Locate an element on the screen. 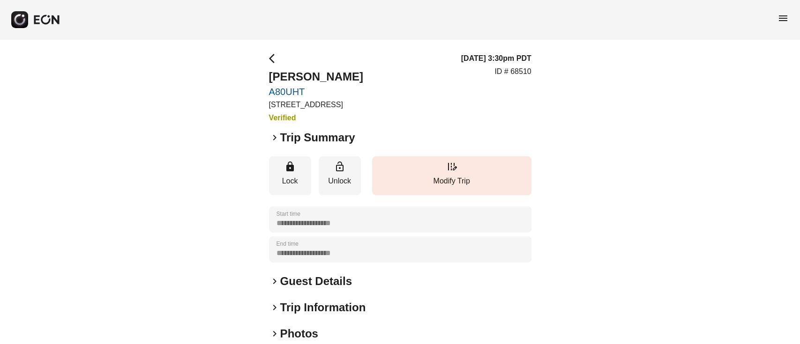 Image resolution: width=800 pixels, height=344 pixels. h3: Verified is located at coordinates (316, 118).